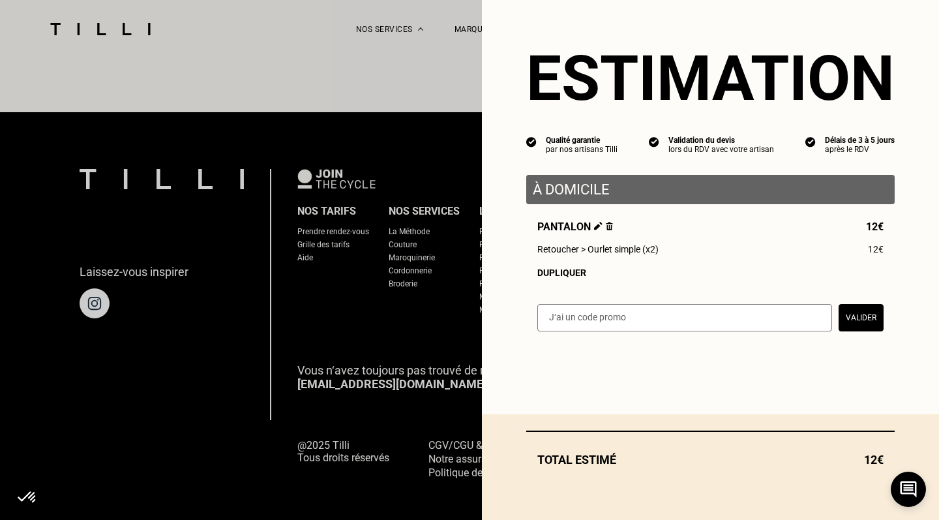 Image resolution: width=939 pixels, height=520 pixels. I want to click on div: après le RDV, so click(860, 149).